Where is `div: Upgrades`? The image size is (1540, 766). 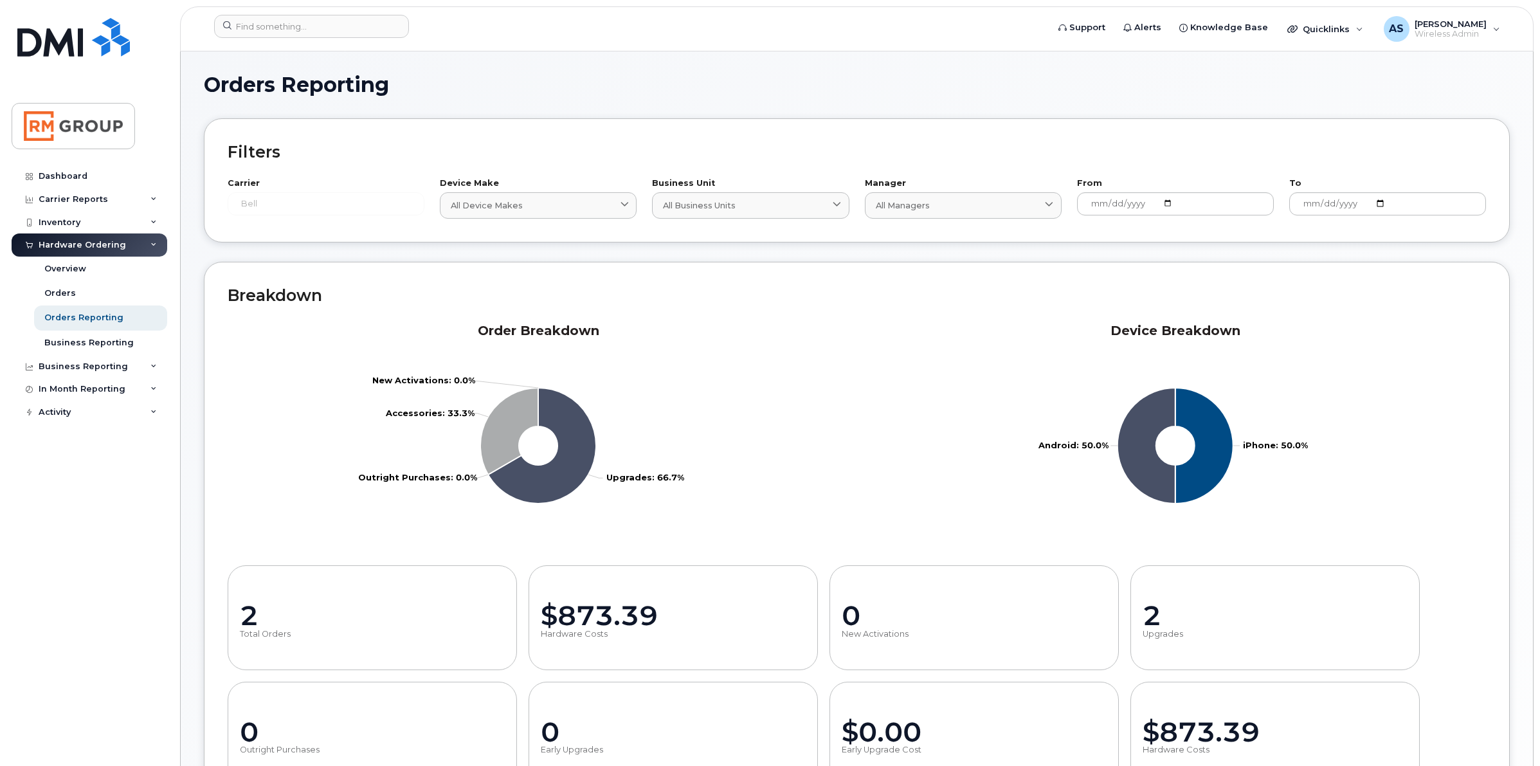
div: Upgrades is located at coordinates (1275, 634).